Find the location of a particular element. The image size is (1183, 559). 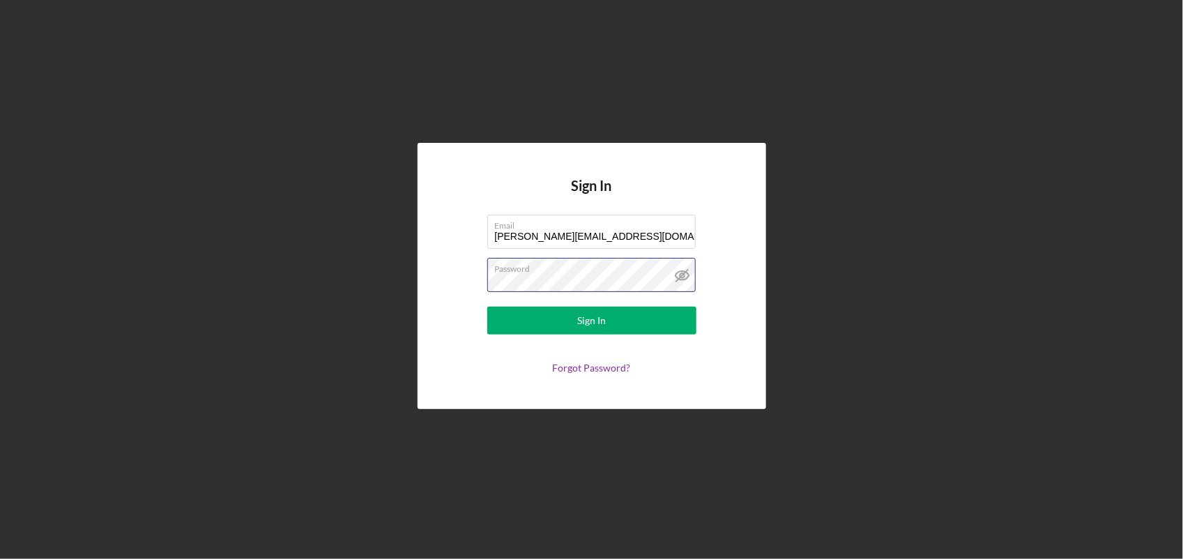

div: Sign In is located at coordinates (591, 321).